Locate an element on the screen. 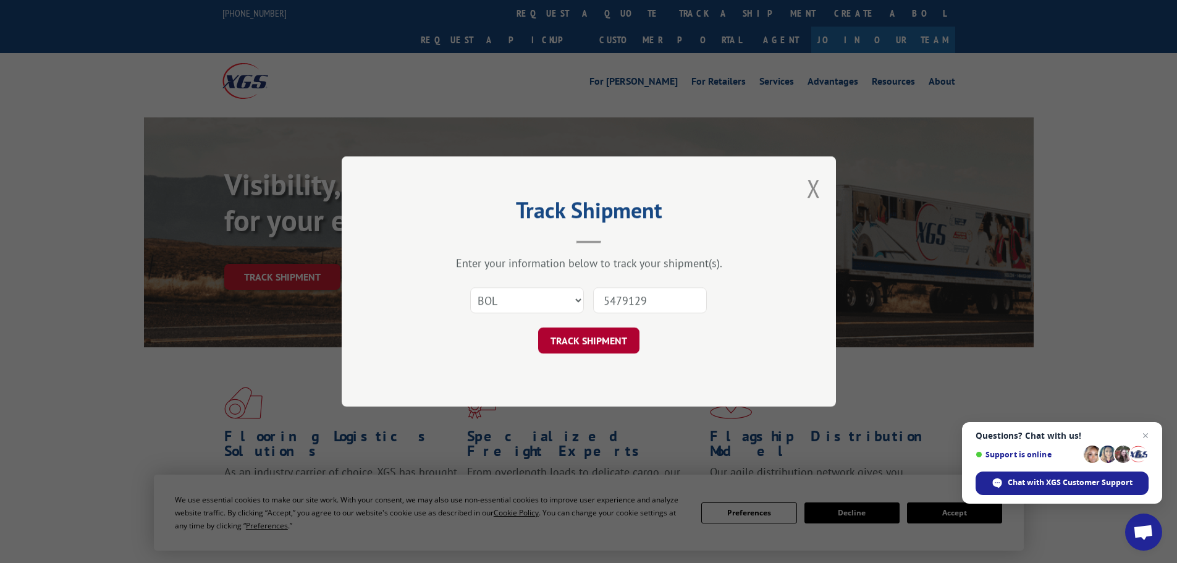  div: Open chat is located at coordinates (1144, 532).